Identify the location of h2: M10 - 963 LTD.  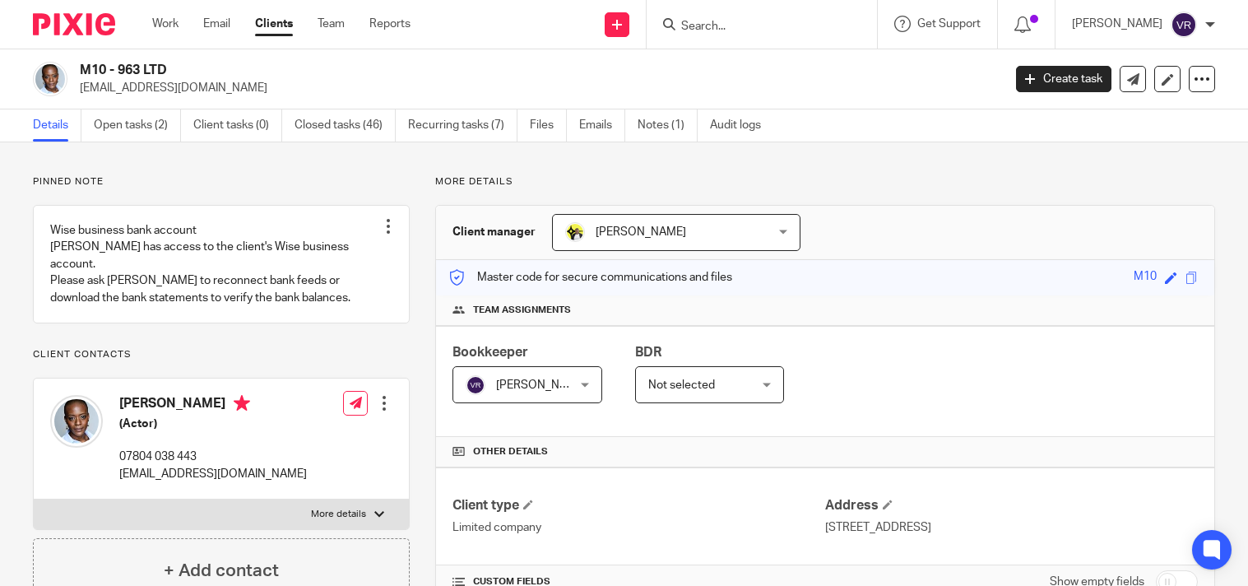
(444, 70).